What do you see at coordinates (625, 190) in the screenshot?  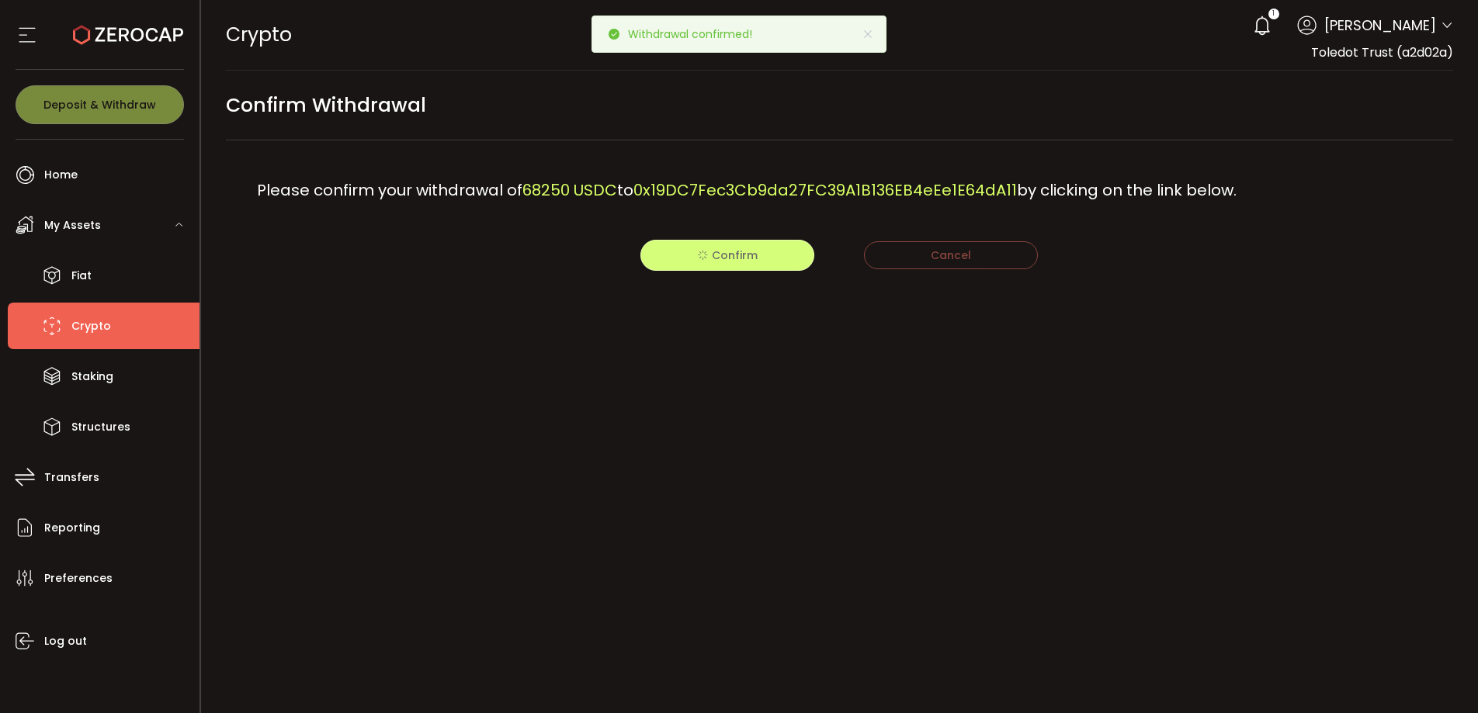 I see `span: to` at bounding box center [625, 190].